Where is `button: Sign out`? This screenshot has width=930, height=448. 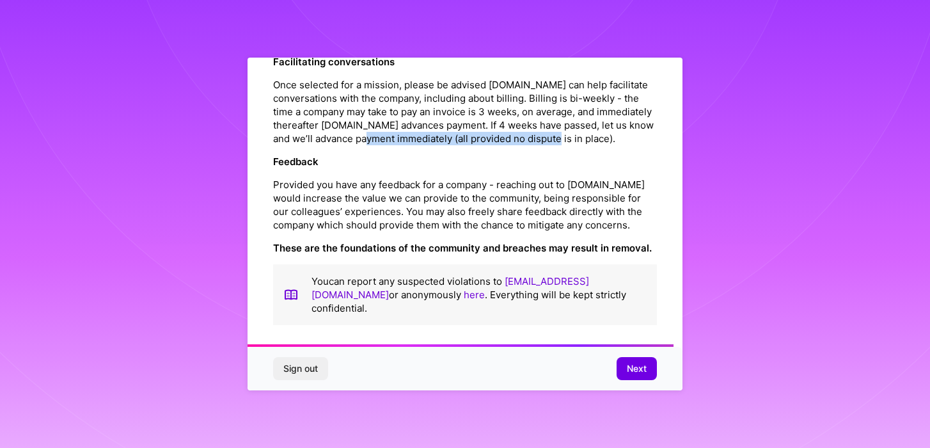
button: Sign out is located at coordinates (301, 369).